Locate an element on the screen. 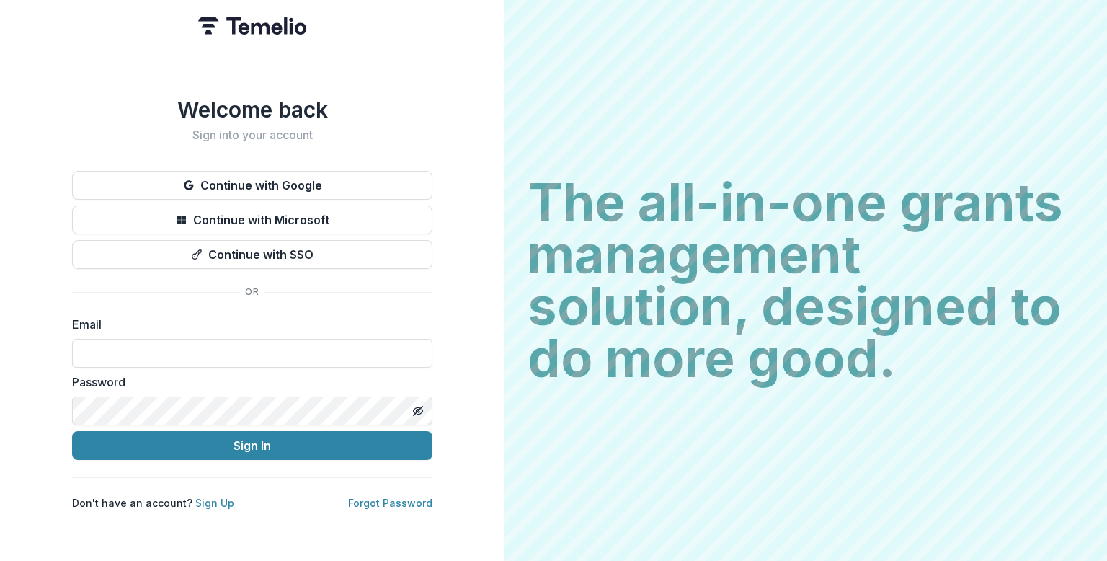 The image size is (1107, 561). a: Sign Up is located at coordinates (215, 502).